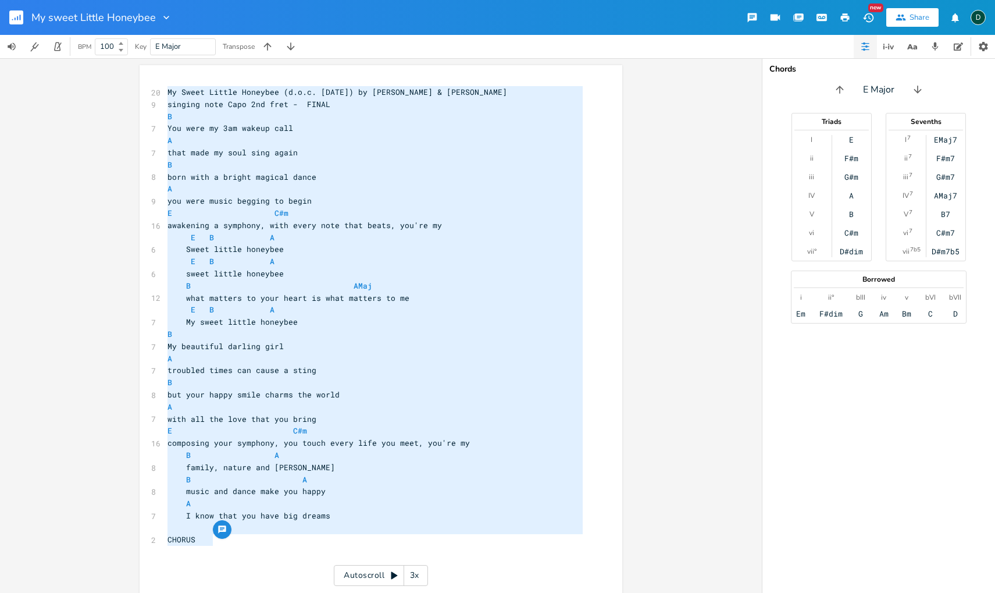  I want to click on sup: 7b5, so click(916, 250).